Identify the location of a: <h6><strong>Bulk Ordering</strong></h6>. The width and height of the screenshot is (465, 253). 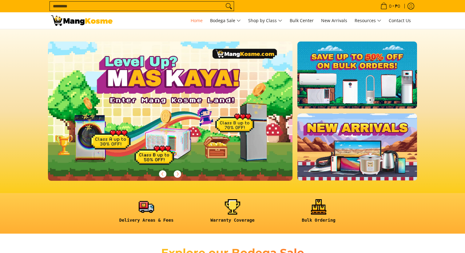
(319, 214).